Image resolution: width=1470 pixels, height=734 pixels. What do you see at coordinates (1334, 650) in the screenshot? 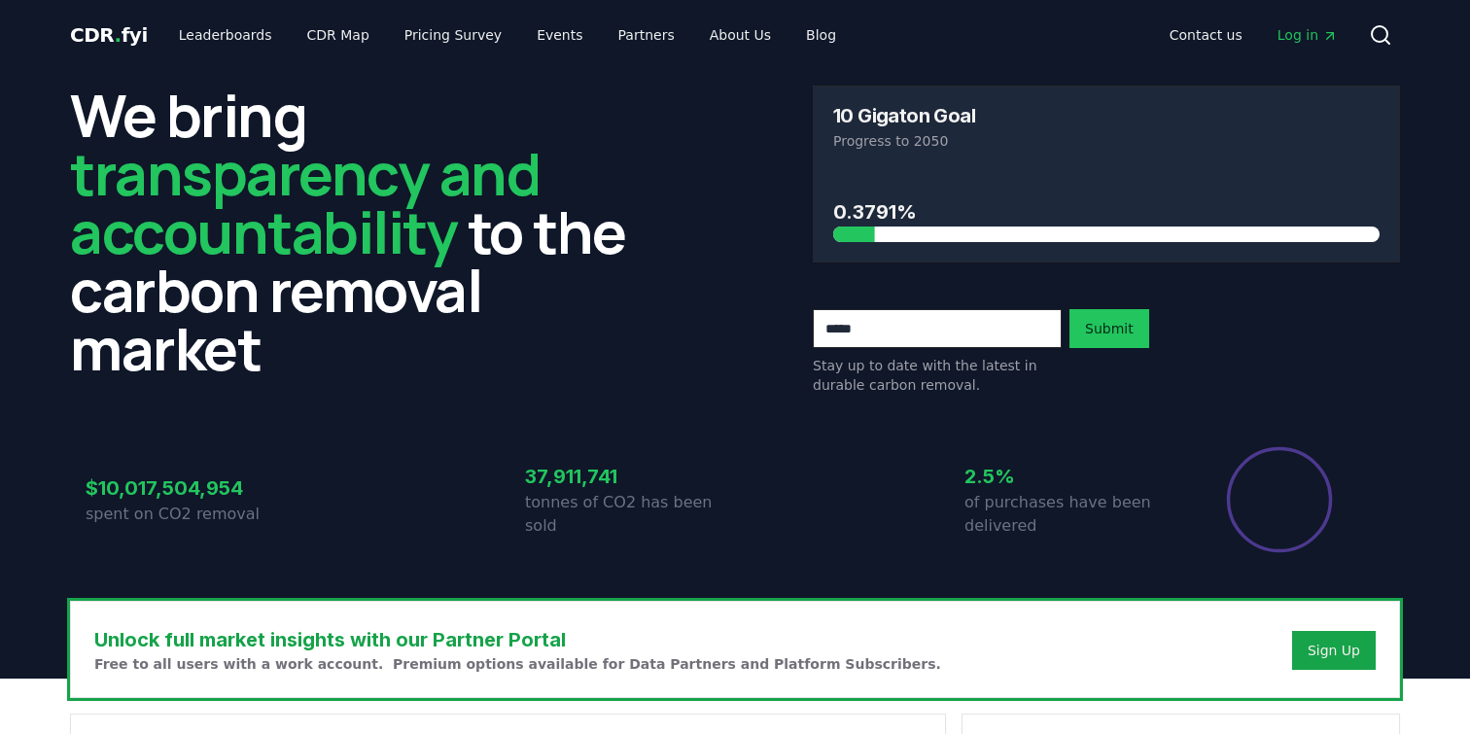
I see `a: Sign Up` at bounding box center [1334, 650].